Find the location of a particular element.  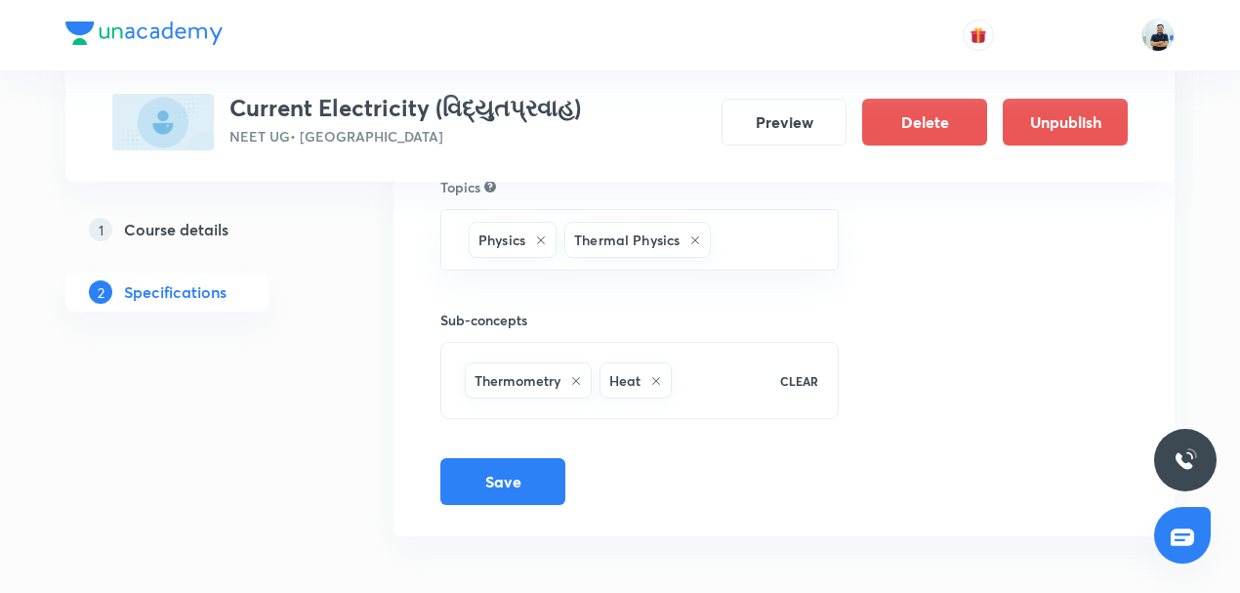

img: 562AA903-6E51-45B5-9AE8-F14AA6E13FC0_special_class.png is located at coordinates (163, 122).